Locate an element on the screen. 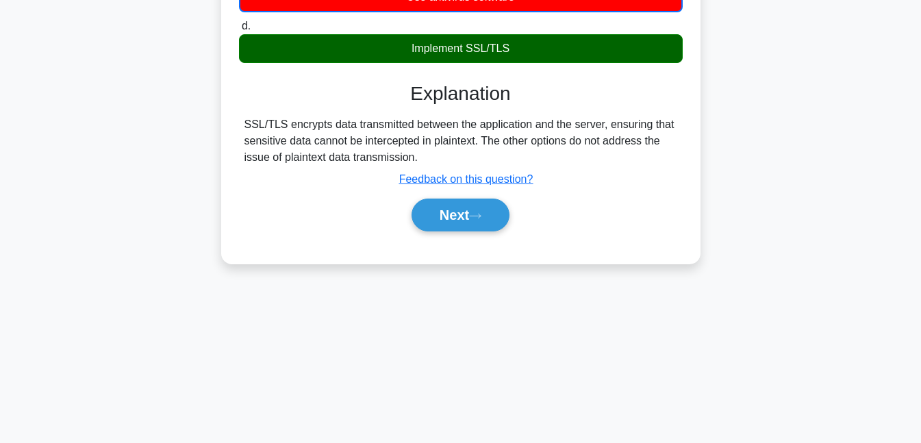  span: d. is located at coordinates (246, 25).